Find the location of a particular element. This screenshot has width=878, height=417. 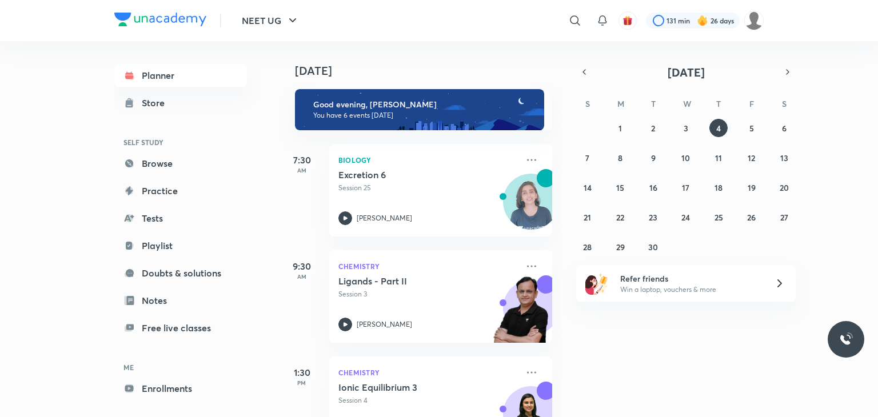

button: September 20, 2025 is located at coordinates (784, 187).